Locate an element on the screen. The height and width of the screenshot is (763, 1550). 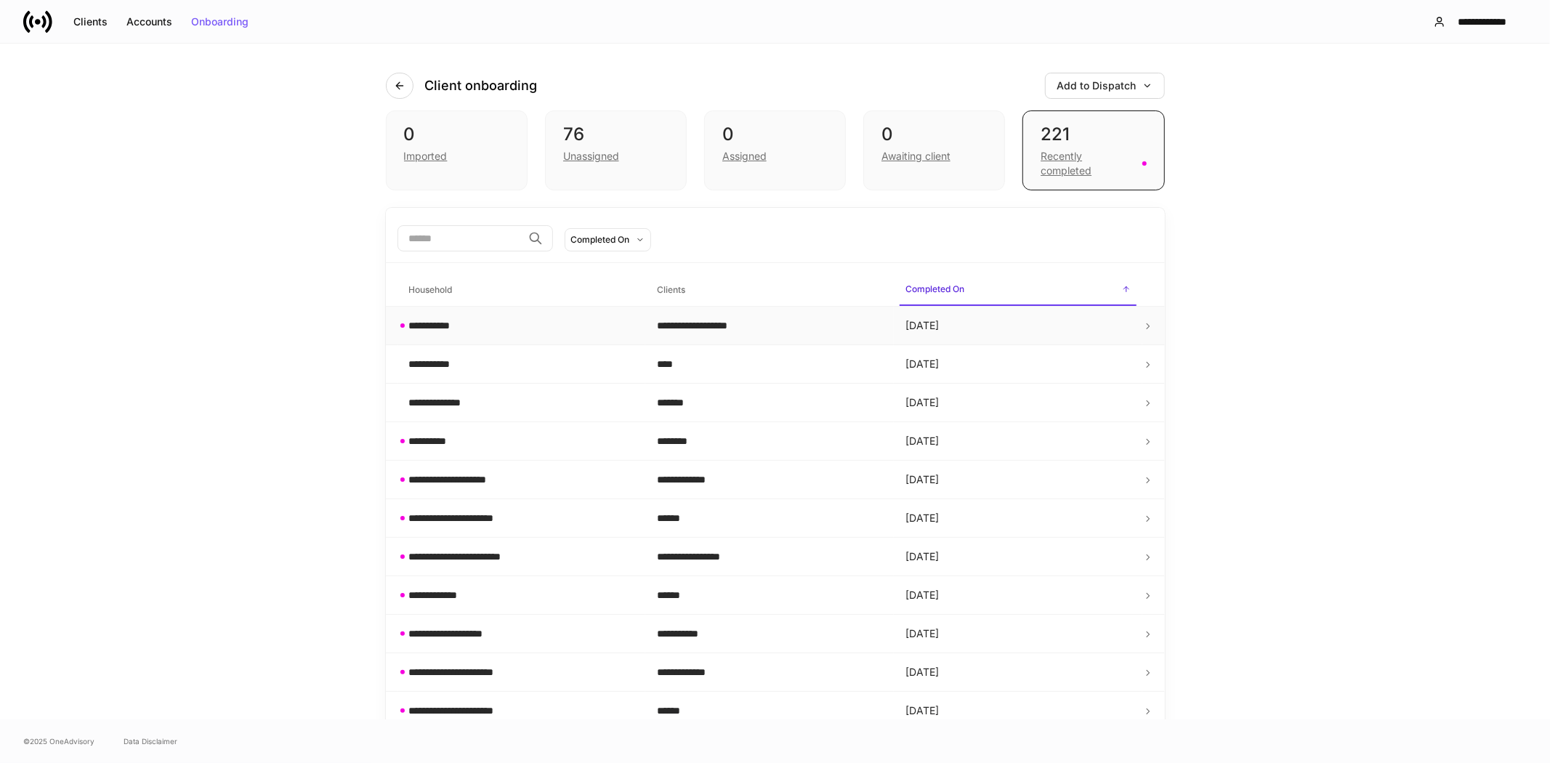
div: 76Unassigned is located at coordinates (616, 150).